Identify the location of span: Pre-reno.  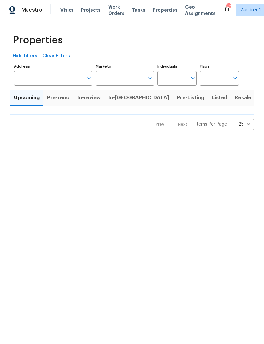
(58, 98).